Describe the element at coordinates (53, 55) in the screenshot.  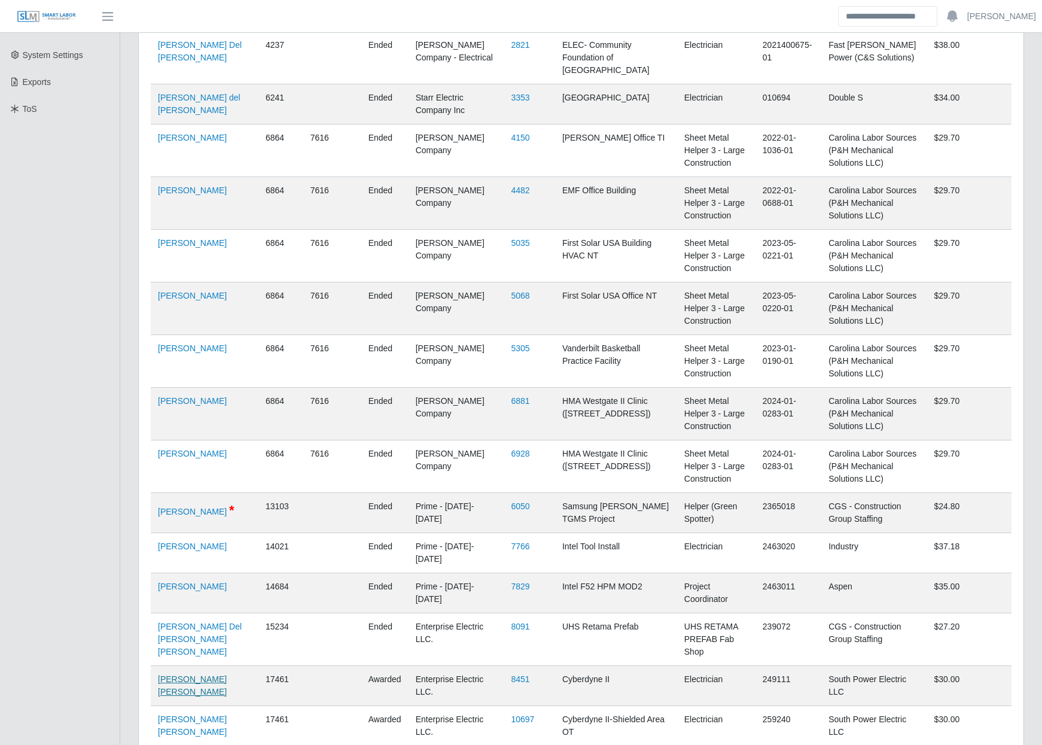
I see `span: System Settings` at that location.